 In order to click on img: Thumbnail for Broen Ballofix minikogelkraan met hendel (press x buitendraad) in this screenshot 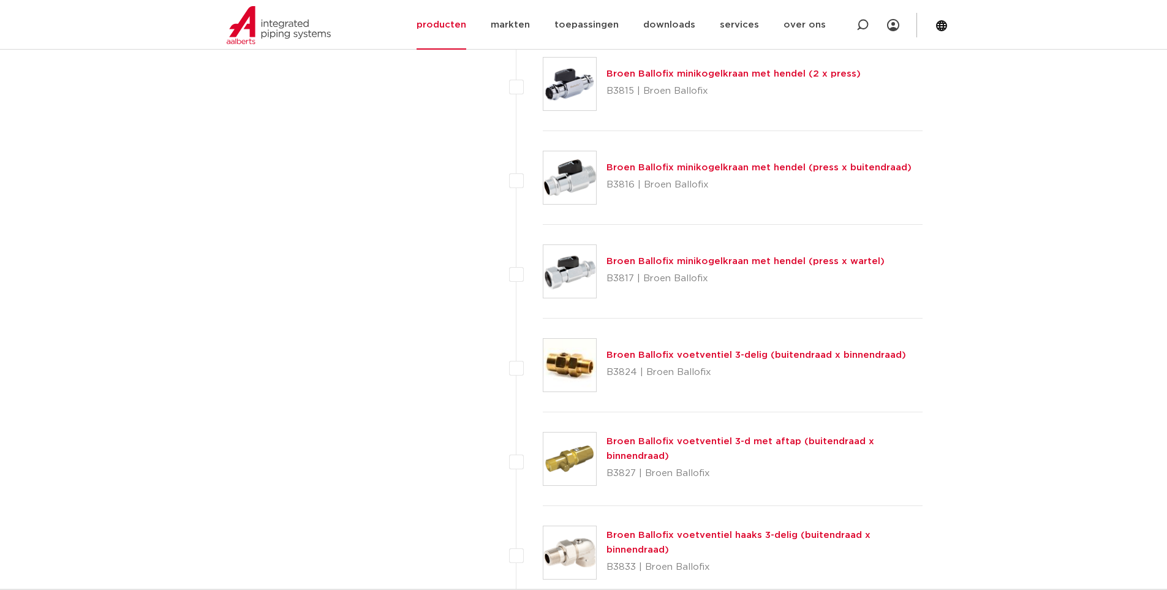, I will do `click(570, 178)`.